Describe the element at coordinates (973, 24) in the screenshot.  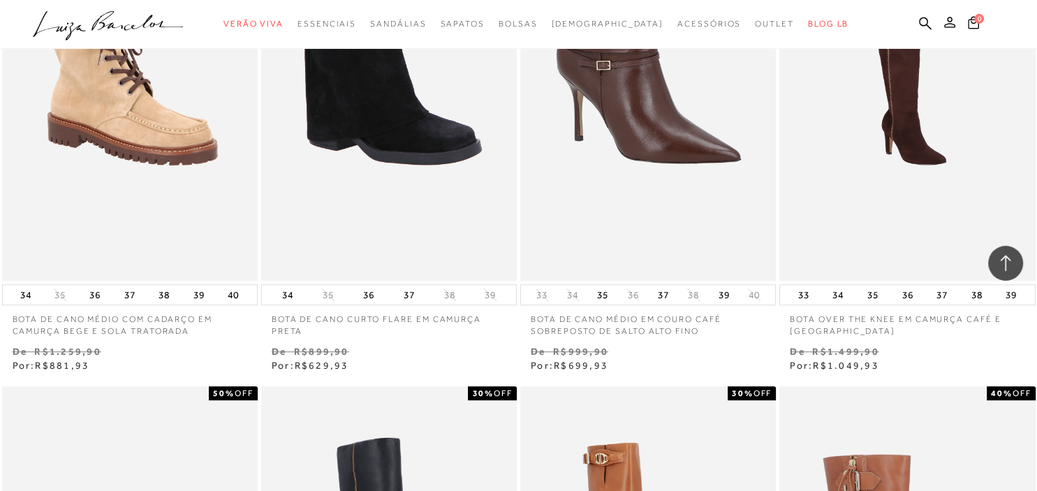
I see `button: 0` at that location.